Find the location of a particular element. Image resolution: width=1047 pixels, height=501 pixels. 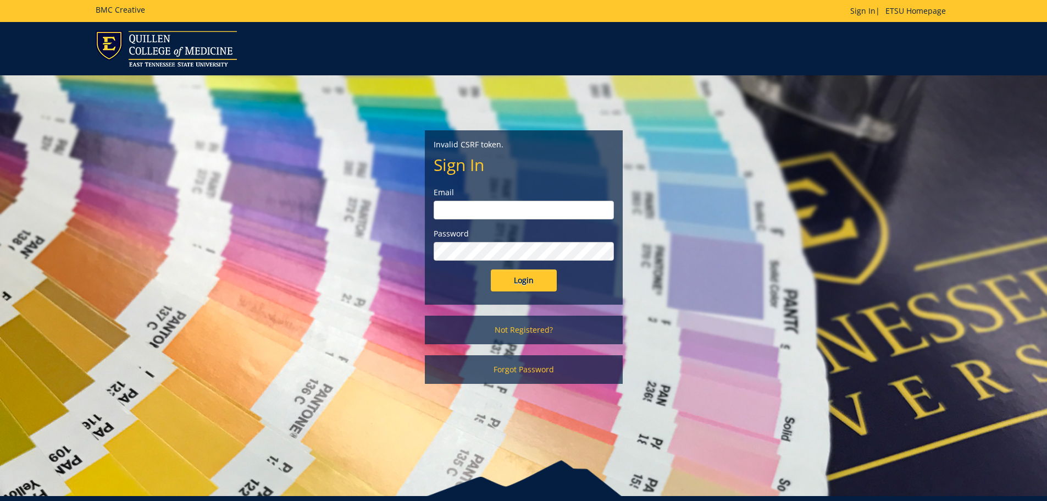

label: Email is located at coordinates (524, 192).